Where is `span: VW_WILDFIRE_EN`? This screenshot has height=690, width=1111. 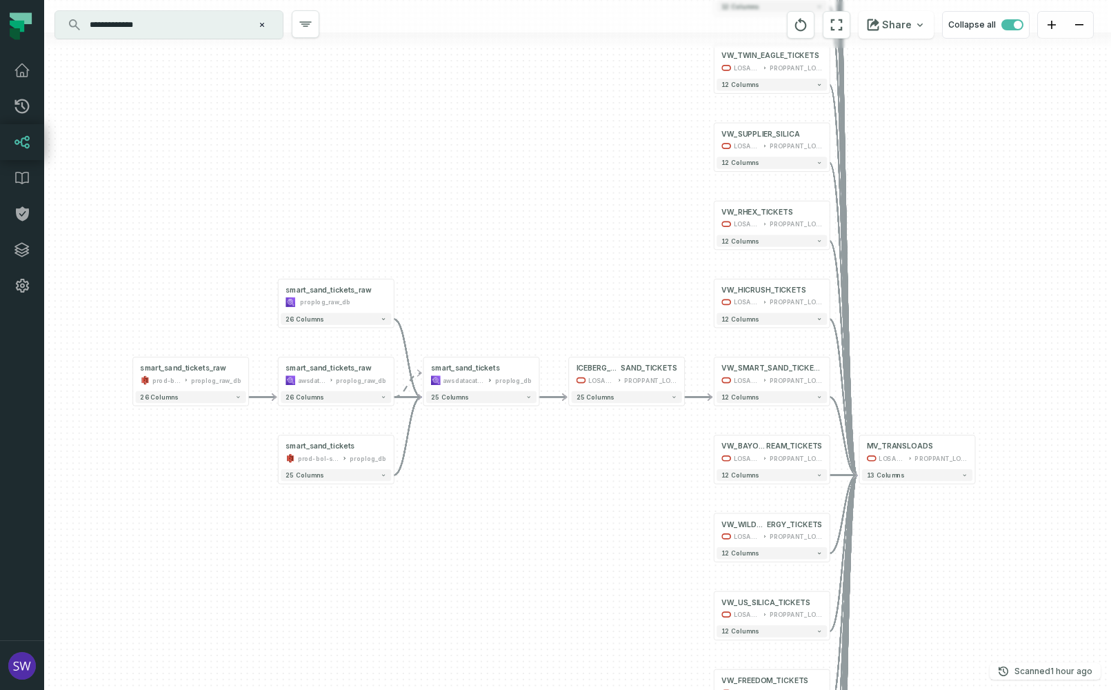
span: VW_WILDFIRE_EN is located at coordinates (744, 524).